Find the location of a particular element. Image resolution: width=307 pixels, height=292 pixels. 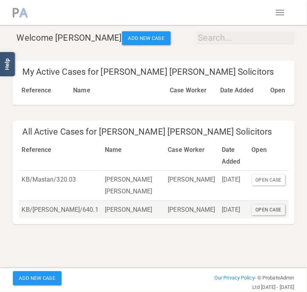

input: Search... is located at coordinates (246, 38).